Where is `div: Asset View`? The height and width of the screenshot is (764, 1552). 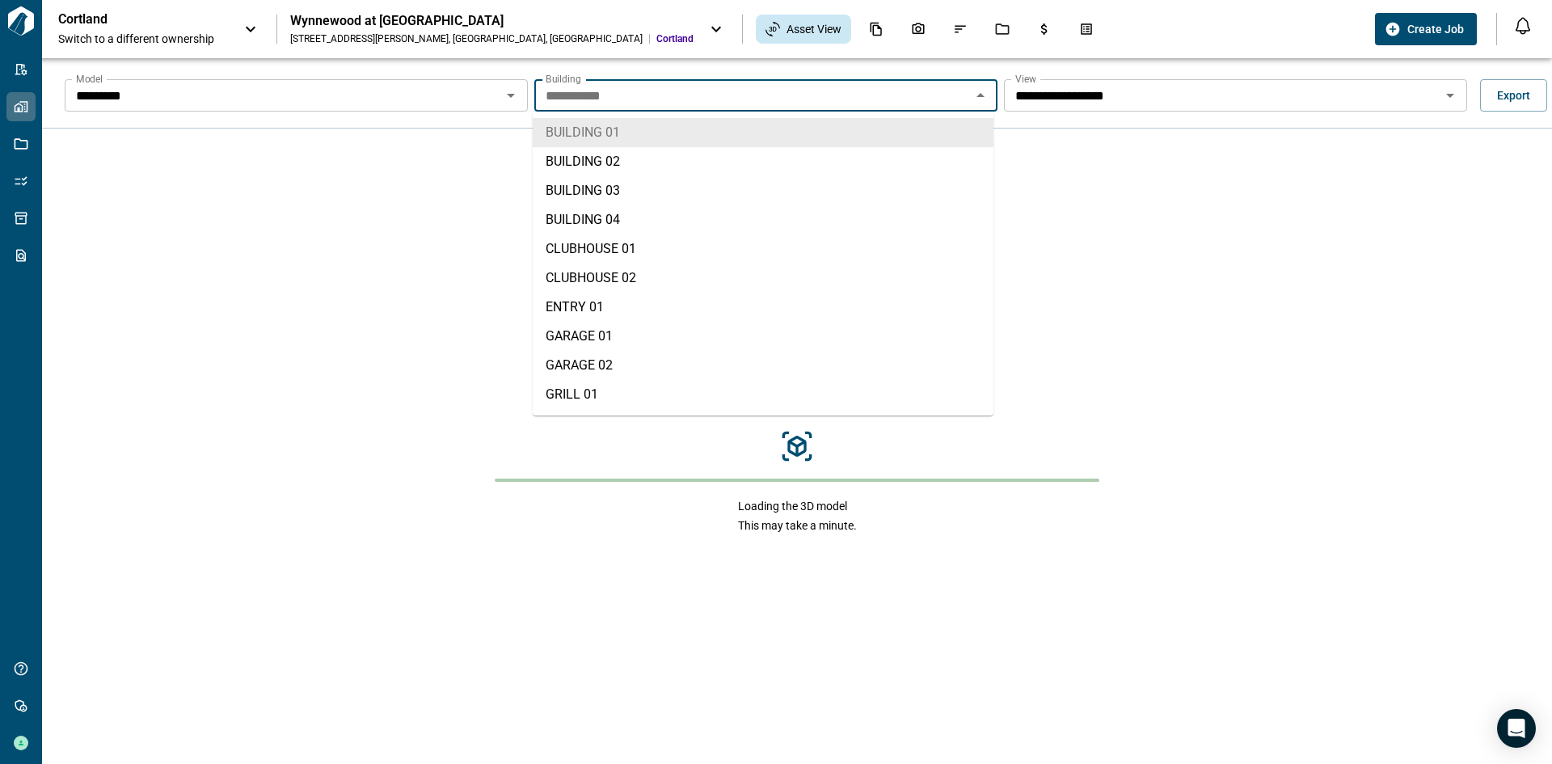
div: Asset View is located at coordinates (804, 29).